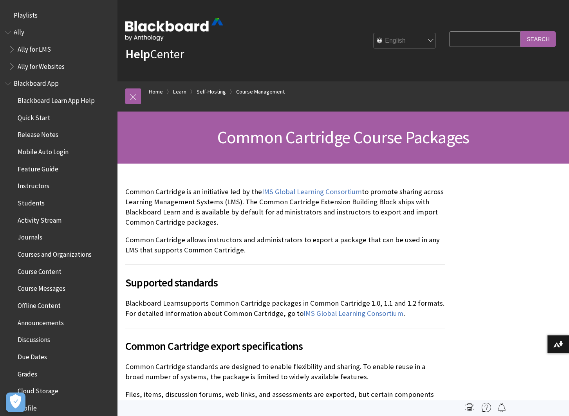 This screenshot has width=569, height=416. I want to click on a: HelpCenter, so click(155, 54).